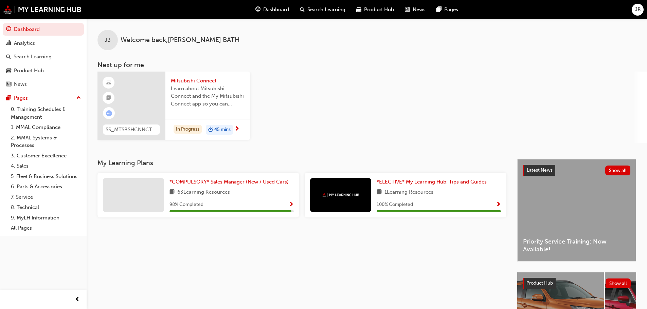  Describe the element at coordinates (43, 84) in the screenshot. I see `a: News` at that location.